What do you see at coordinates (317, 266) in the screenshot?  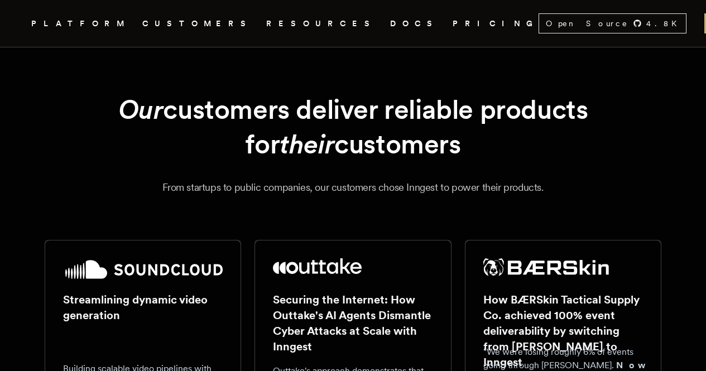 I see `img: Outtake` at bounding box center [317, 266].